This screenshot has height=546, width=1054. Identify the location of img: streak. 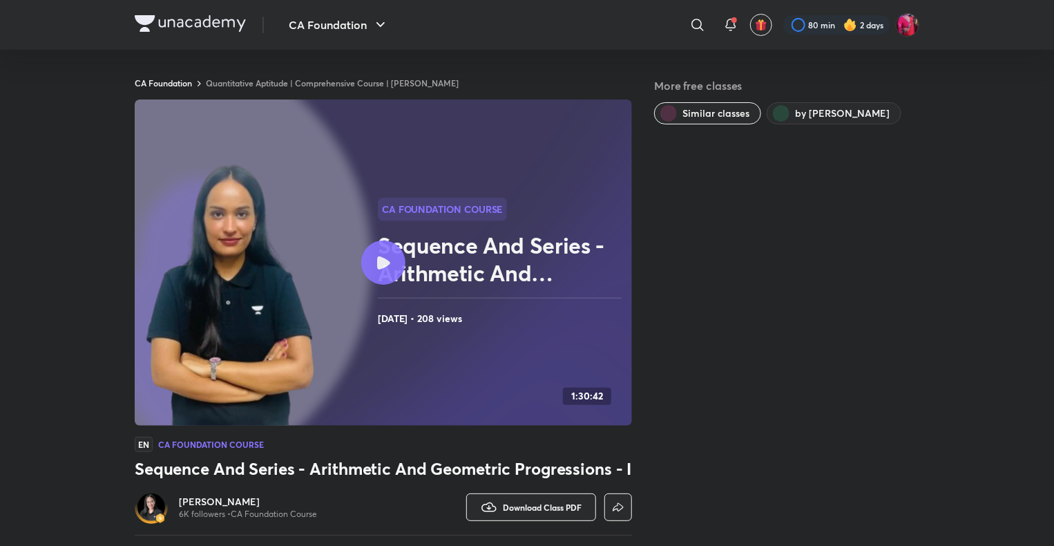
(850, 25).